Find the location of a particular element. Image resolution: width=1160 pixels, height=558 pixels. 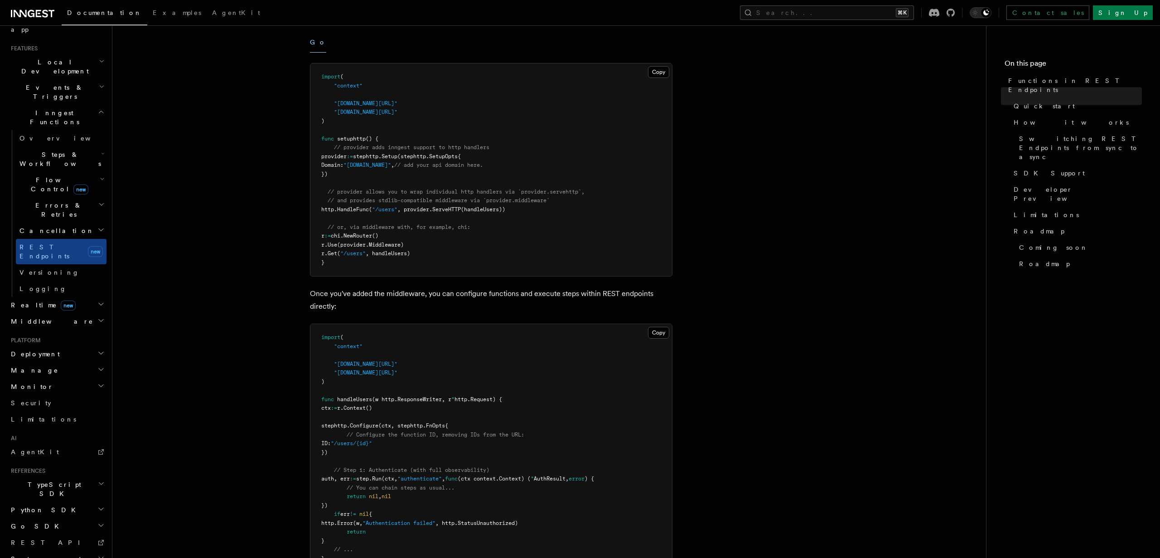

span: (provider.Middleware) is located at coordinates (370, 245).